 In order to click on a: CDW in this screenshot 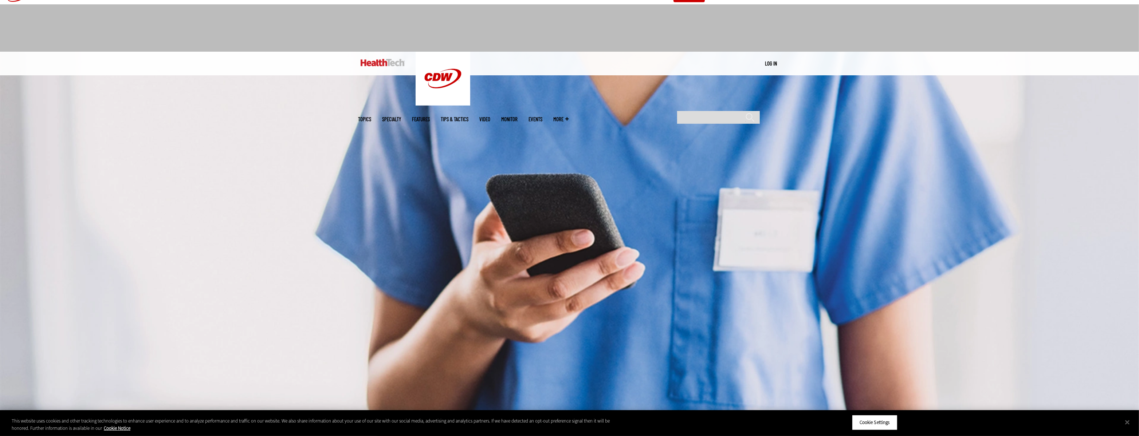, I will do `click(443, 103)`.